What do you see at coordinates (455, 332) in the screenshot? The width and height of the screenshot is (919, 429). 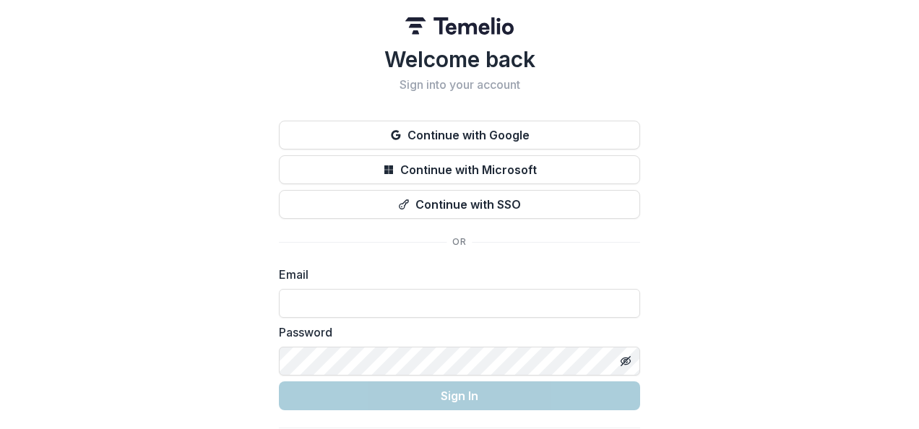 I see `label: Password` at bounding box center [455, 332].